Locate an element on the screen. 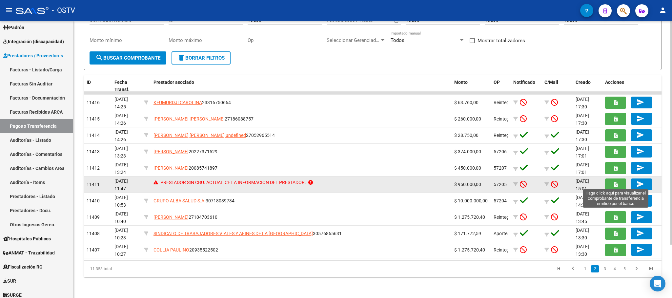 Image resolution: width=672 pixels, height=298 pixels. datatable-header-cell: Monto is located at coordinates (471, 86).